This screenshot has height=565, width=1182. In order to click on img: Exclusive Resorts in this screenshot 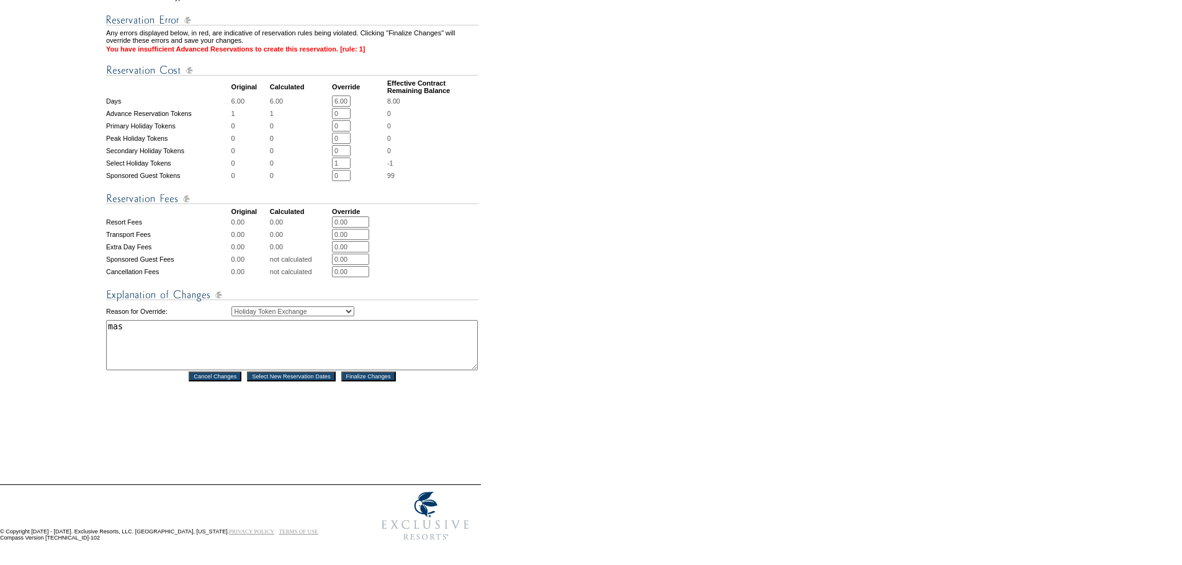, I will do `click(425, 516)`.